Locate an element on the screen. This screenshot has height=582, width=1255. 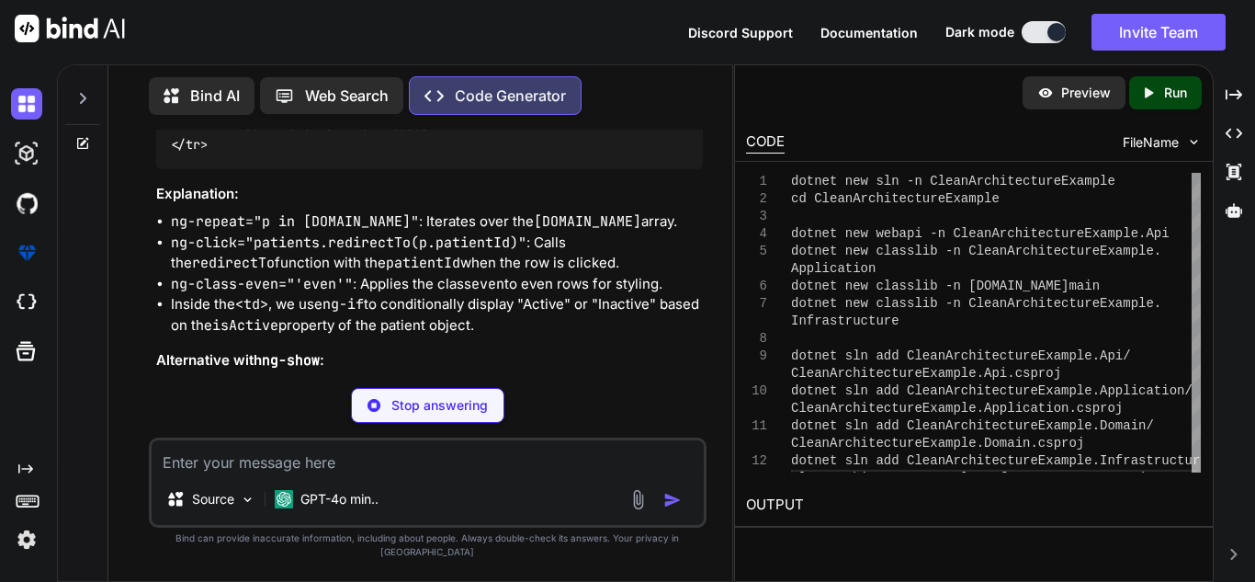
span: CleanArchitectureExample.Application.csproj is located at coordinates (957, 408).